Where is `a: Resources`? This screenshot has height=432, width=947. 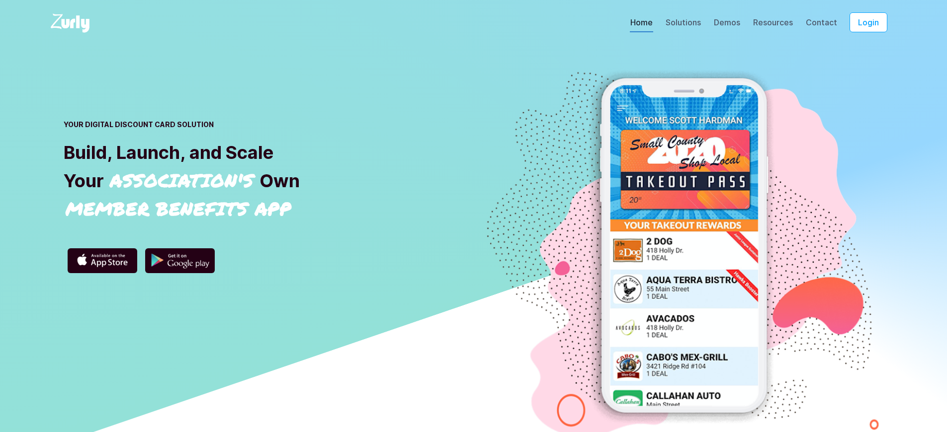
a: Resources is located at coordinates (773, 25).